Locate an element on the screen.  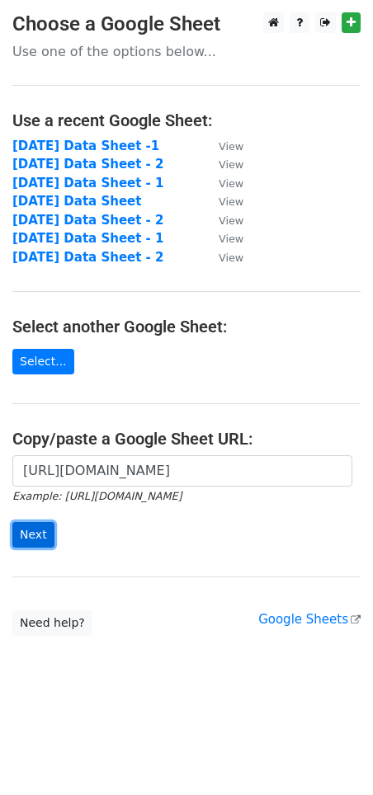
h4: Select another Google Sheet: is located at coordinates (186, 327).